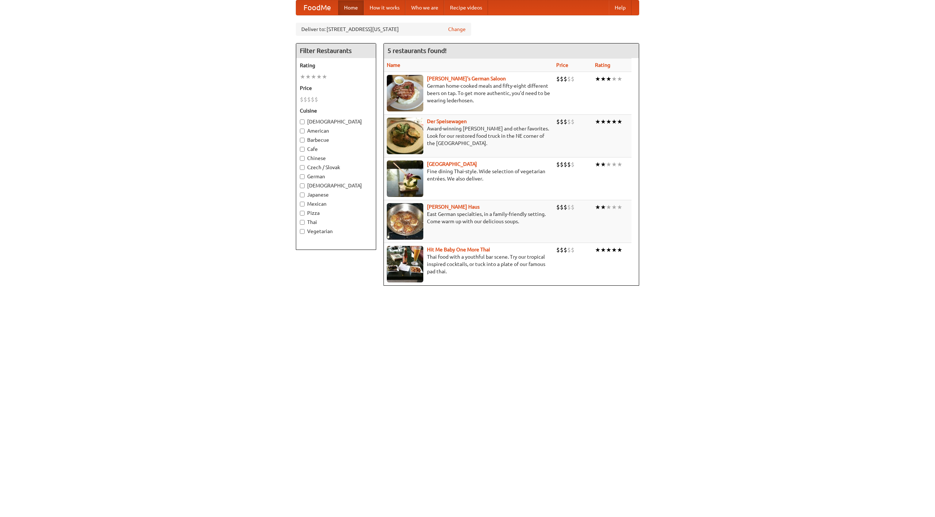 Image resolution: width=935 pixels, height=517 pixels. Describe the element at coordinates (468, 175) in the screenshot. I see `p: Fine dining Thai-style. Wide selection of vegetarian entrées. We also deliver.` at that location.